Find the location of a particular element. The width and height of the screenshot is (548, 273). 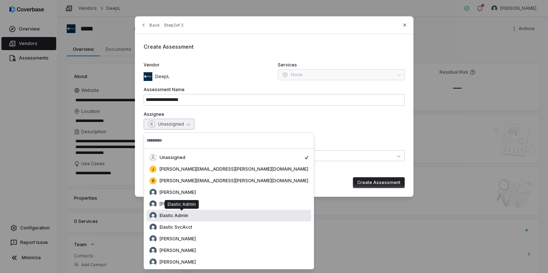

img: Kim Kambarami avatar is located at coordinates (153, 250).